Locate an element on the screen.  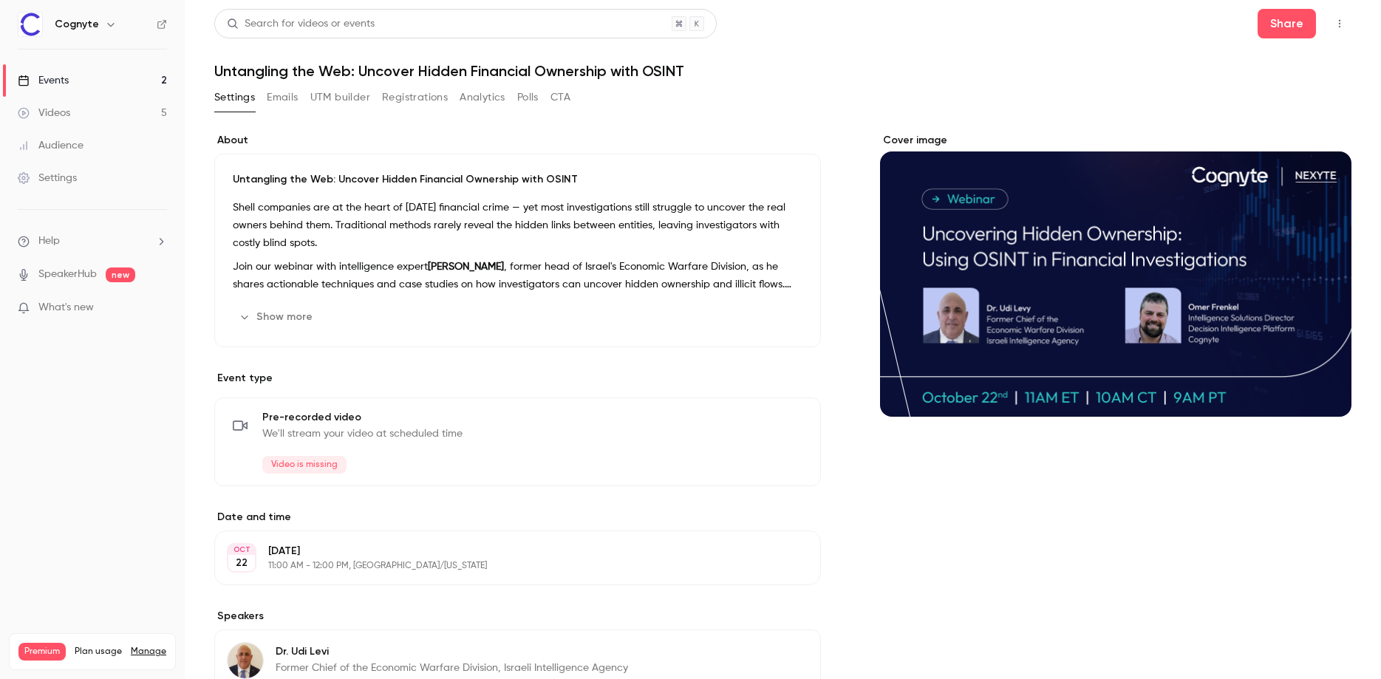
button: Registrations is located at coordinates (414, 98).